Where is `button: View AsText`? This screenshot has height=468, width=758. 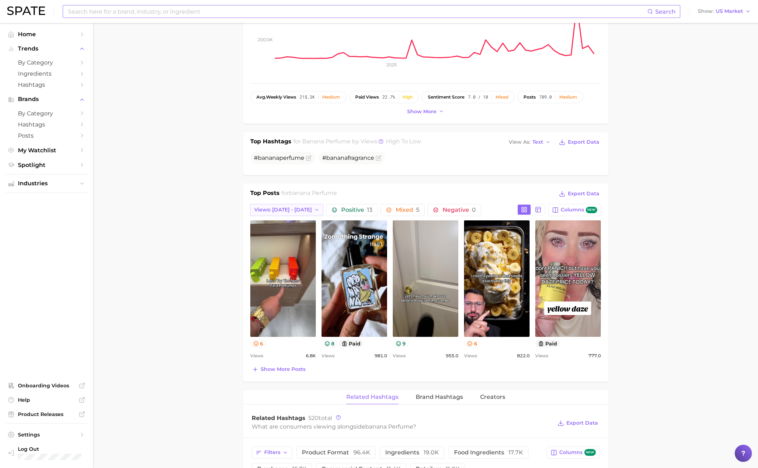
button: View AsText is located at coordinates (530, 142).